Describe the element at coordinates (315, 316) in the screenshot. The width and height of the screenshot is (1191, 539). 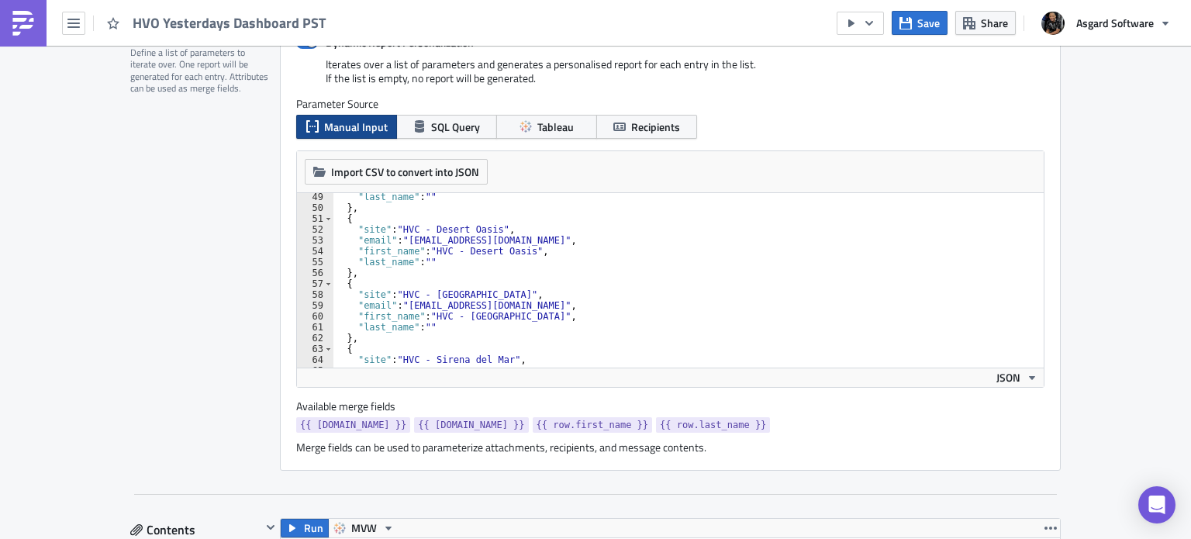
I see `div: 60` at that location.